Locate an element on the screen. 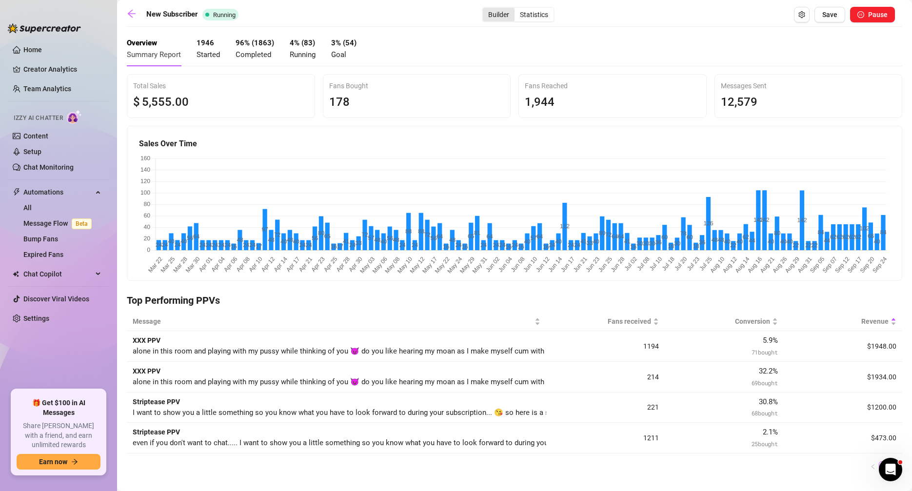 The image size is (912, 491). span: Summary Report is located at coordinates (154, 55).